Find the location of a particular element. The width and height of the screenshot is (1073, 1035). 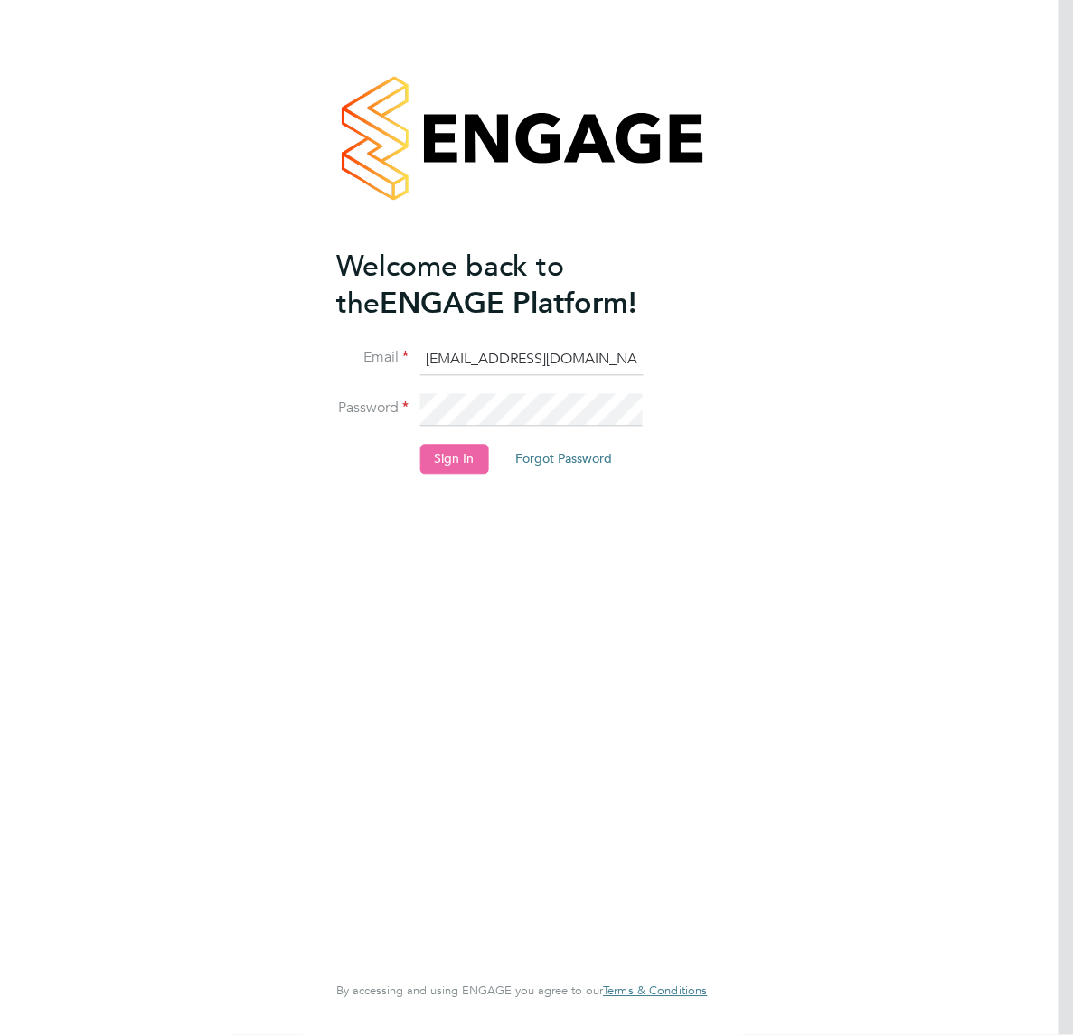

input: Enter your work email... is located at coordinates (531, 360).